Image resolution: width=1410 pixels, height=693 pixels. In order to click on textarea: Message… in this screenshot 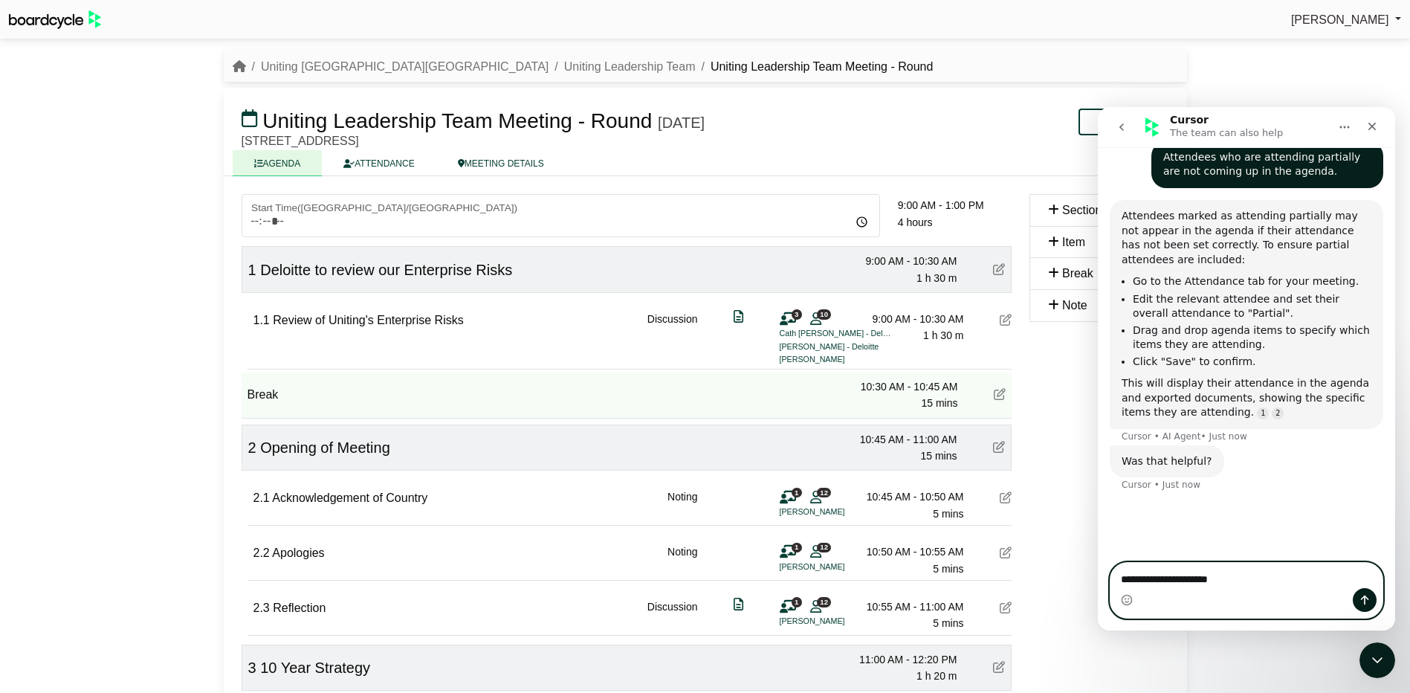, I will do `click(149, 468)`.